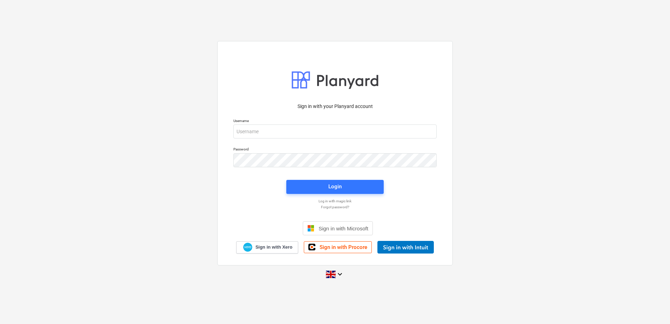 This screenshot has height=324, width=670. I want to click on input: Username, so click(335, 132).